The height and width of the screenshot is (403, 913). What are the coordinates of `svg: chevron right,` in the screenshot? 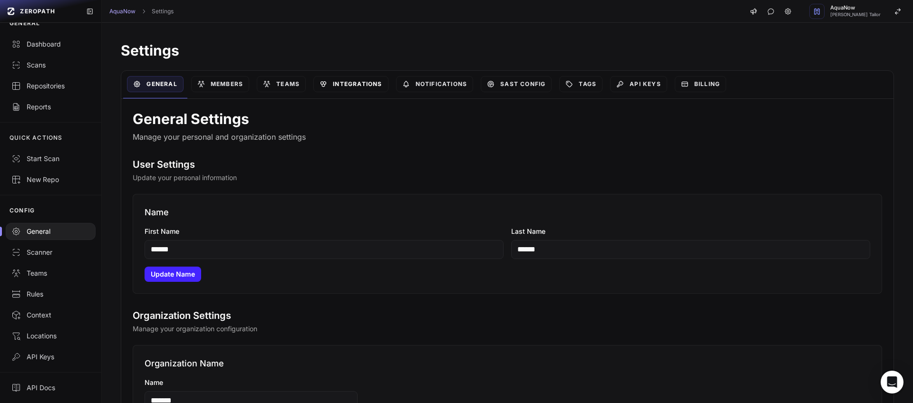 It's located at (144, 11).